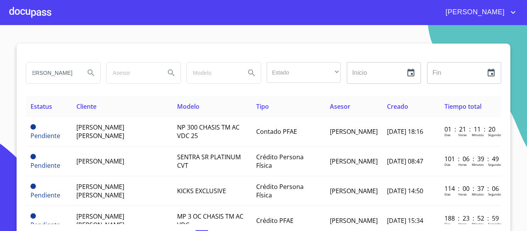 The image size is (527, 231). What do you see at coordinates (208, 132) in the screenshot?
I see `span: NP 300 CHASIS TM AC VDC 25` at bounding box center [208, 132].